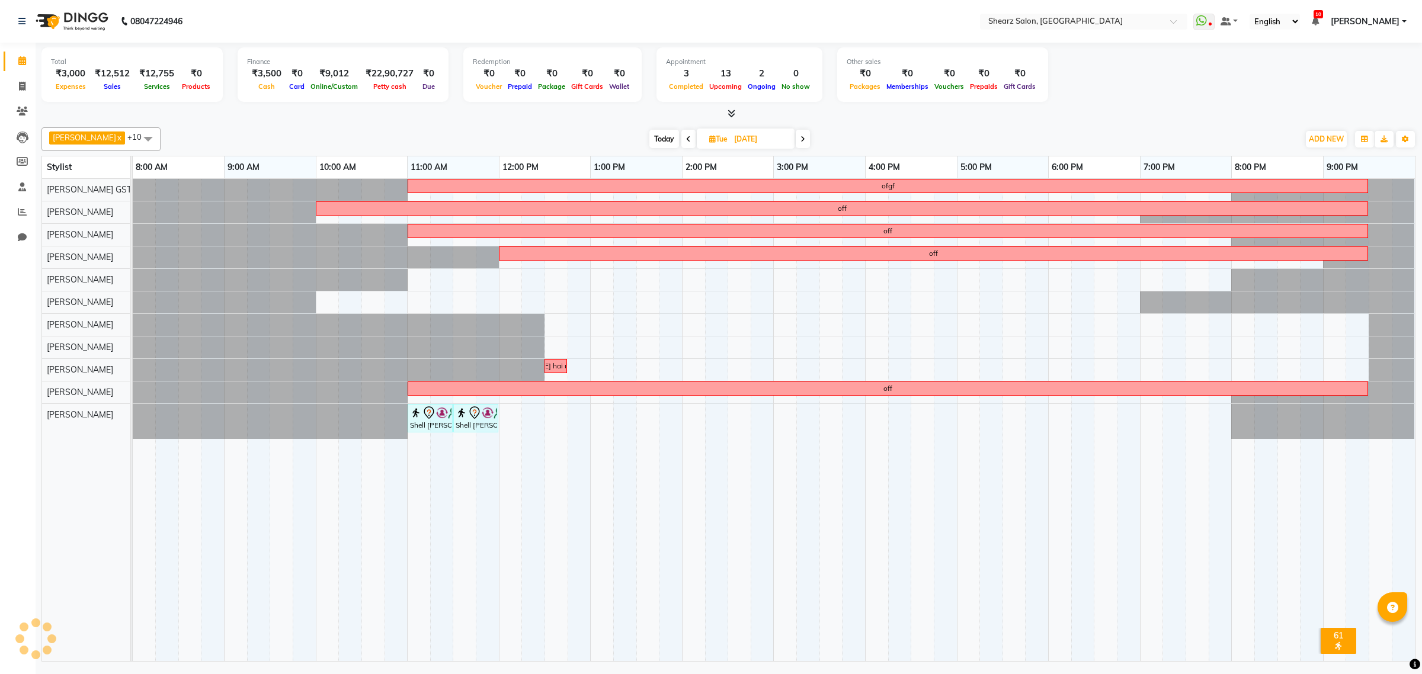 Image resolution: width=1422 pixels, height=674 pixels. Describe the element at coordinates (1326, 139) in the screenshot. I see `span: ADD NEW` at that location.